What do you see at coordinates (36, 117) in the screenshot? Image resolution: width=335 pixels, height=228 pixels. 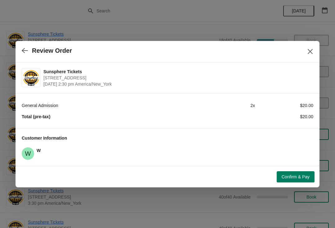 I see `strong: Total (pre-tax)` at bounding box center [36, 117].